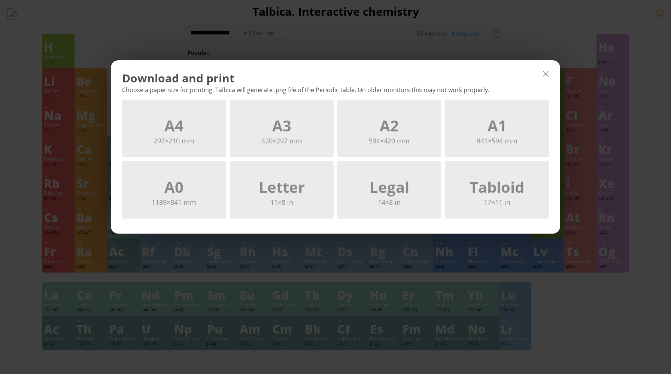  Describe the element at coordinates (335, 78) in the screenshot. I see `div: Download and print` at that location.